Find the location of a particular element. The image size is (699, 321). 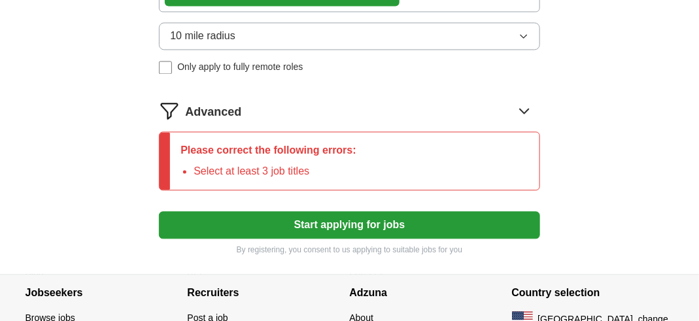

p: Please correct the following errors: is located at coordinates (268, 151).